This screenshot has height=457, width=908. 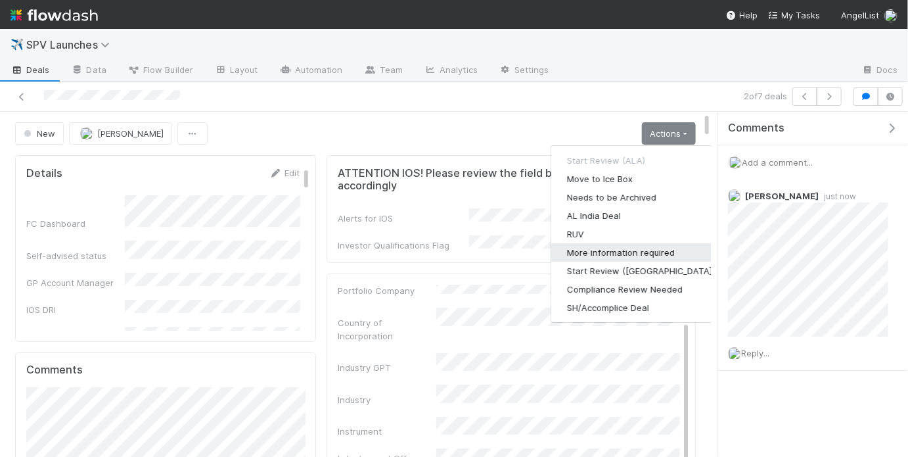 I want to click on span: New, so click(x=38, y=133).